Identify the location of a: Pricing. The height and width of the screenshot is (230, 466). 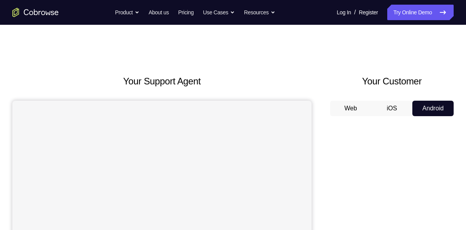
(186, 12).